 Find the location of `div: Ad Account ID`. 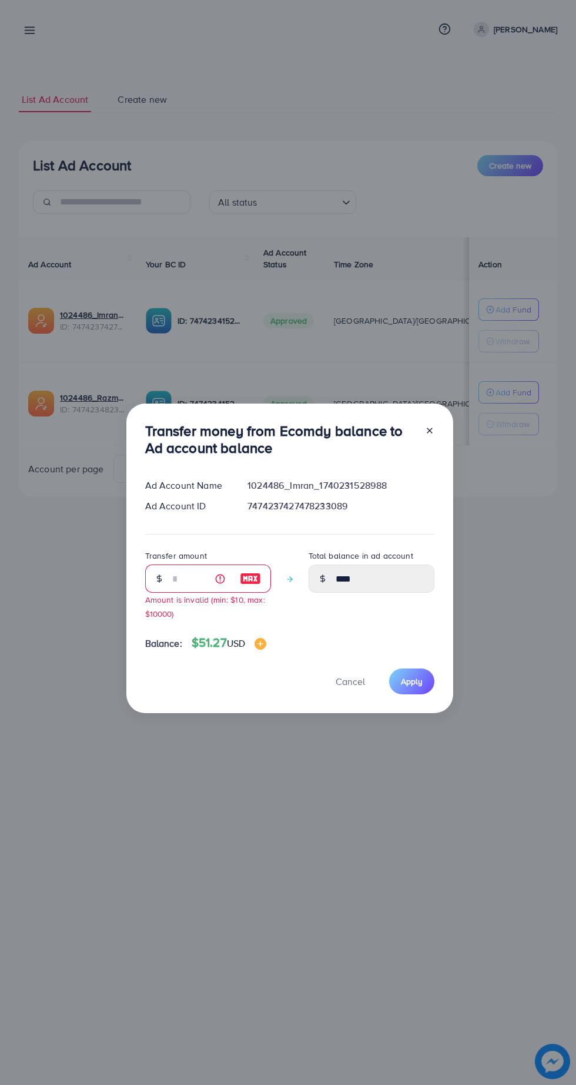

div: Ad Account ID is located at coordinates (187, 506).